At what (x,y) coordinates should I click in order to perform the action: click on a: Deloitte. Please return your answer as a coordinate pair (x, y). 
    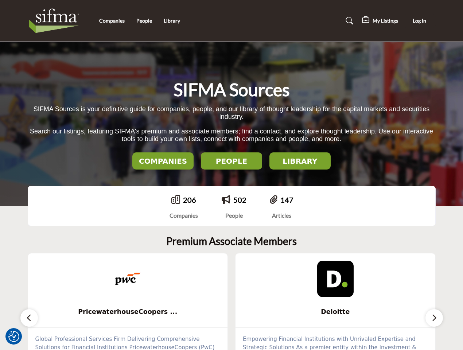
    Looking at the image, I should click on (335, 311).